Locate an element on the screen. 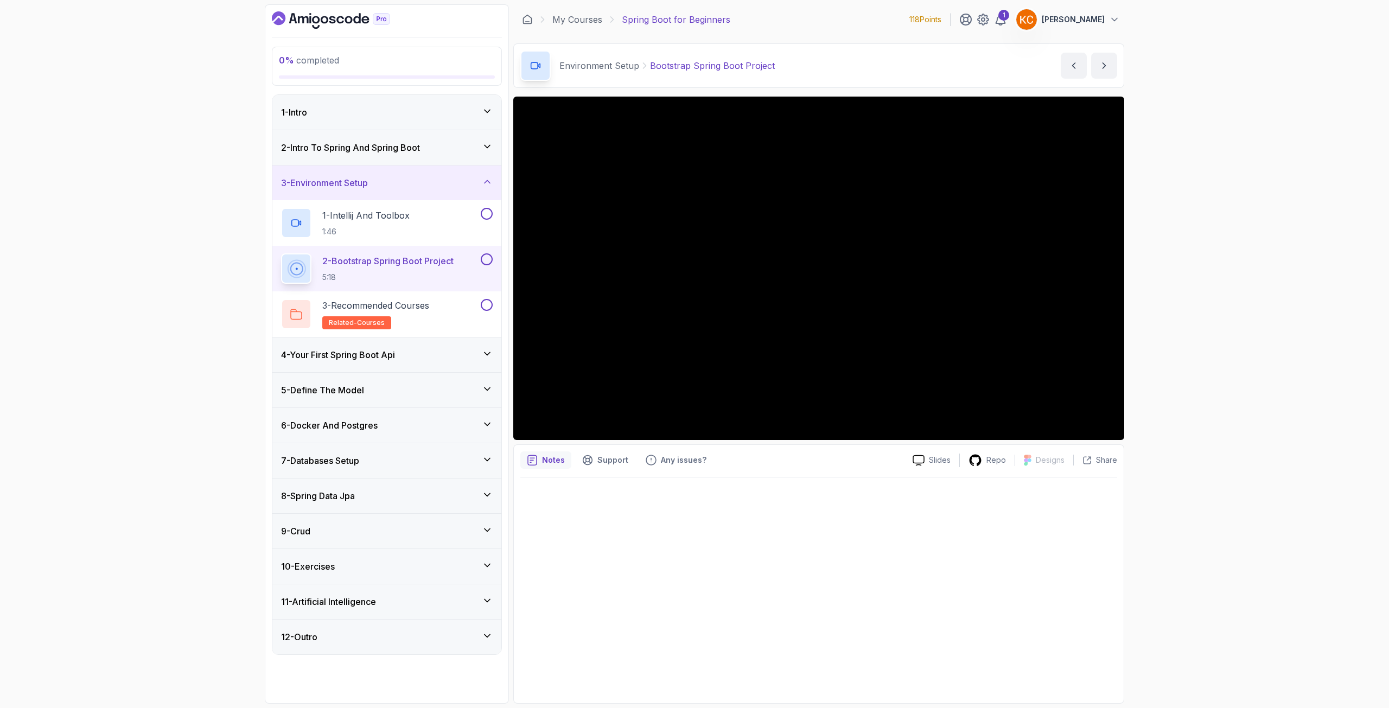 The width and height of the screenshot is (1389, 708). h3: 3 - Environment Setup is located at coordinates (325, 183).